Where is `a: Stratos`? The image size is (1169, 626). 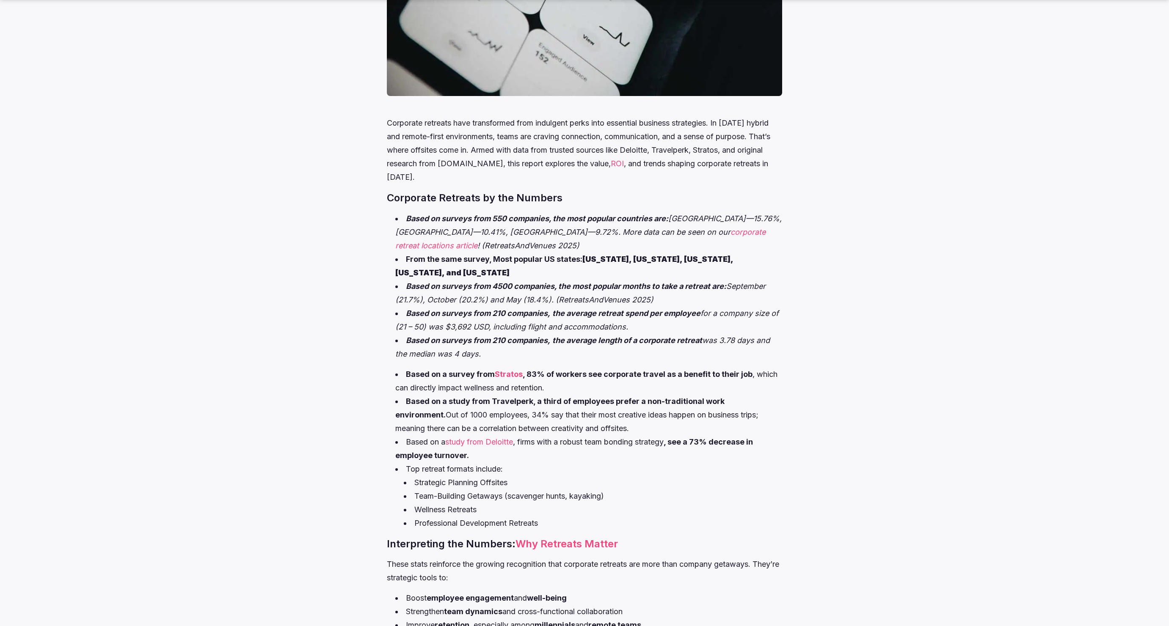
a: Stratos is located at coordinates (509, 374).